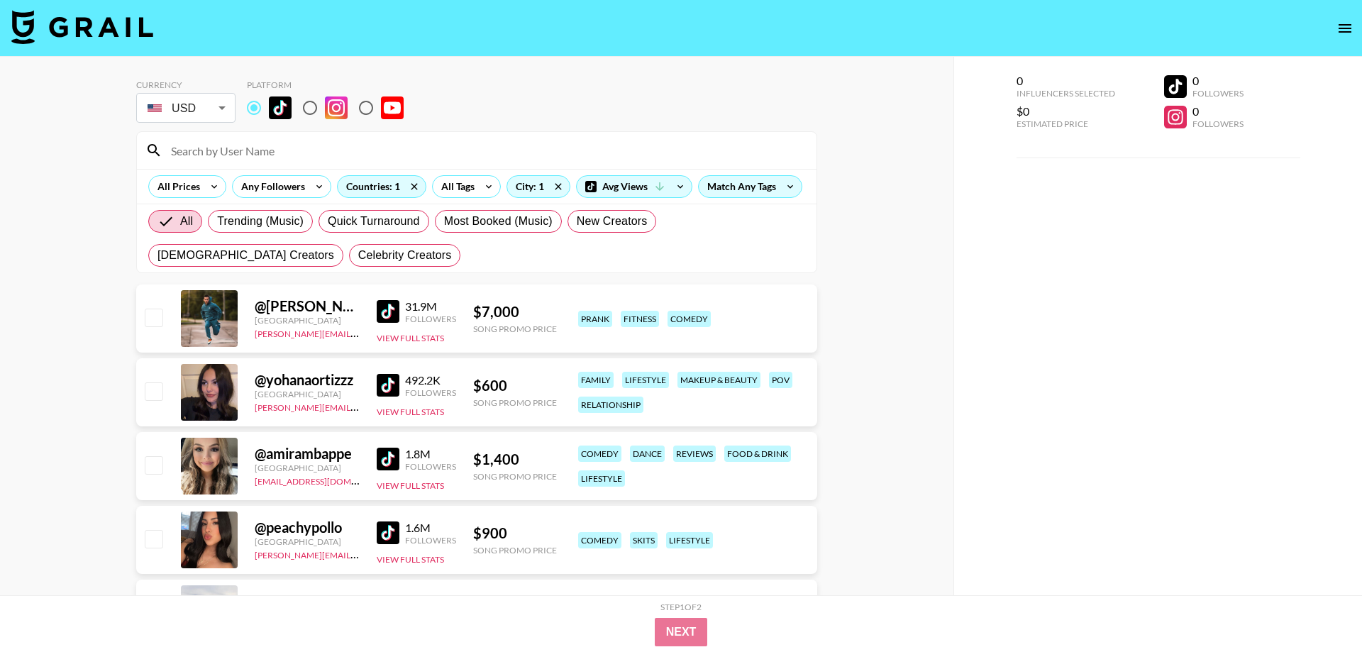 The width and height of the screenshot is (1362, 652). Describe the element at coordinates (392, 108) in the screenshot. I see `img: YouTube` at that location.